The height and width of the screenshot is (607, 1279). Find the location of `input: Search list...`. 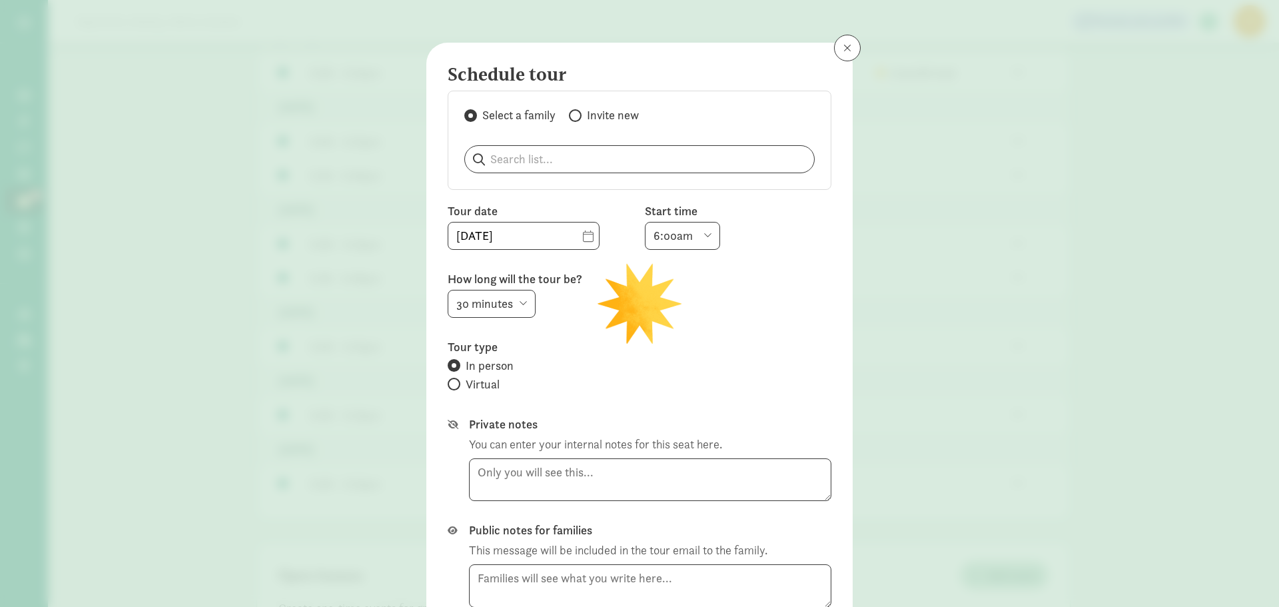

input: Search list... is located at coordinates (639, 159).